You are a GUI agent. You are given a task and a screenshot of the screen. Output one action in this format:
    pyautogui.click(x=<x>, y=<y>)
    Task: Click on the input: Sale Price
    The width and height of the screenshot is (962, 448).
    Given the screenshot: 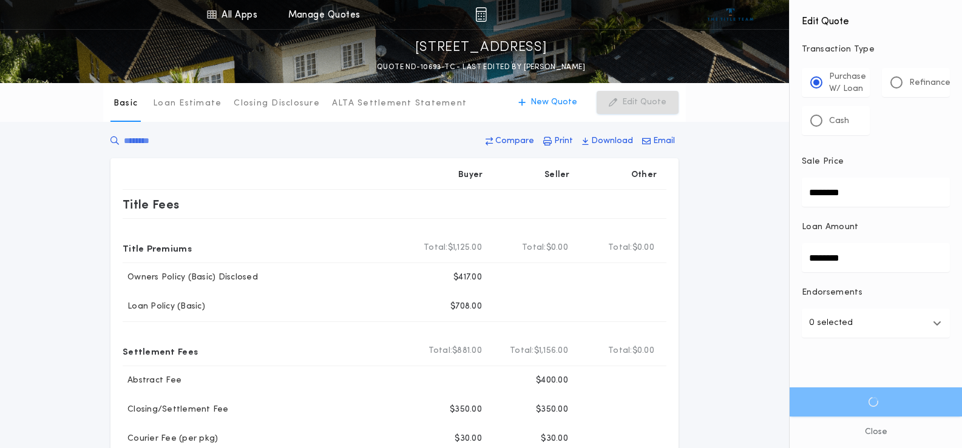 What is the action you would take?
    pyautogui.click(x=876, y=192)
    